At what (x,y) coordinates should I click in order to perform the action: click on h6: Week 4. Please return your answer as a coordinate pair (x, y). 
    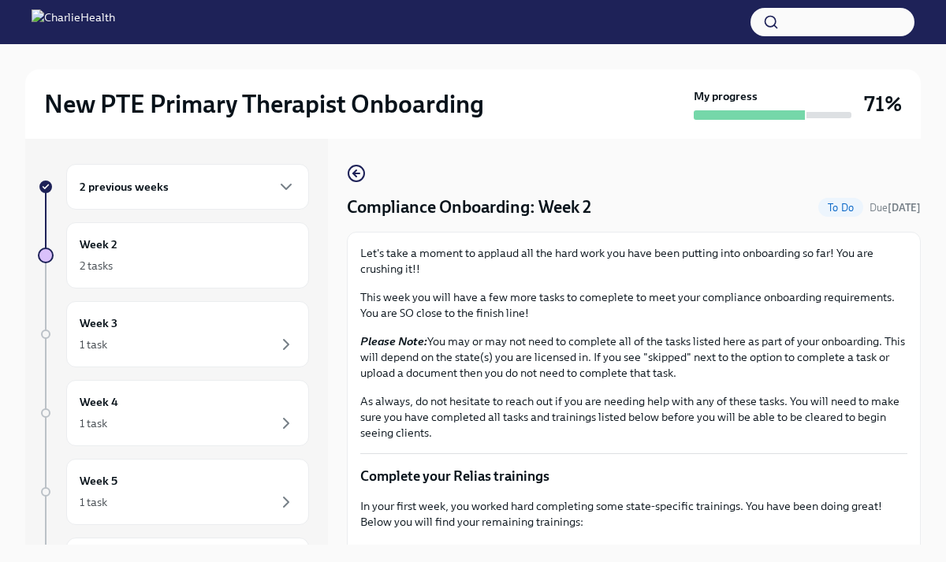
    Looking at the image, I should click on (99, 402).